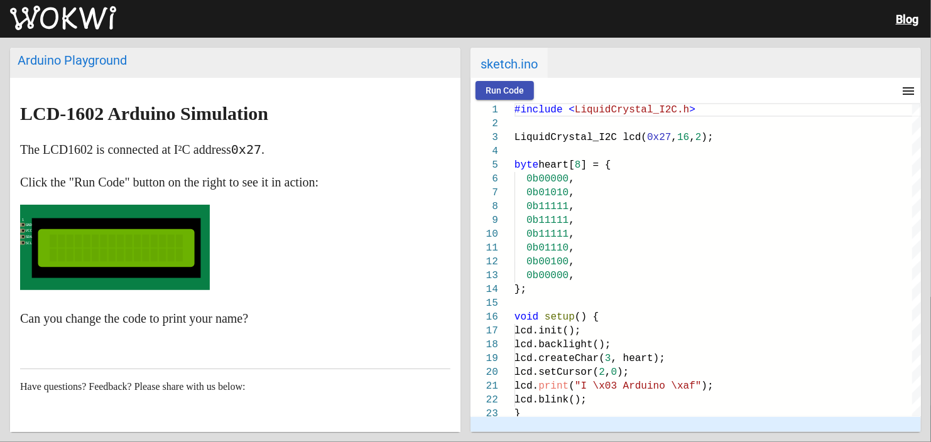 The width and height of the screenshot is (931, 442). I want to click on div: 13, so click(484, 276).